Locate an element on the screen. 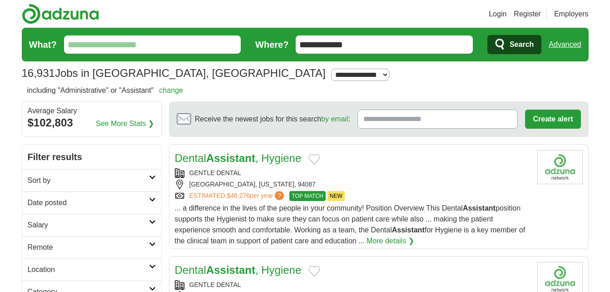 The width and height of the screenshot is (610, 292). button: Create alert is located at coordinates (553, 119).